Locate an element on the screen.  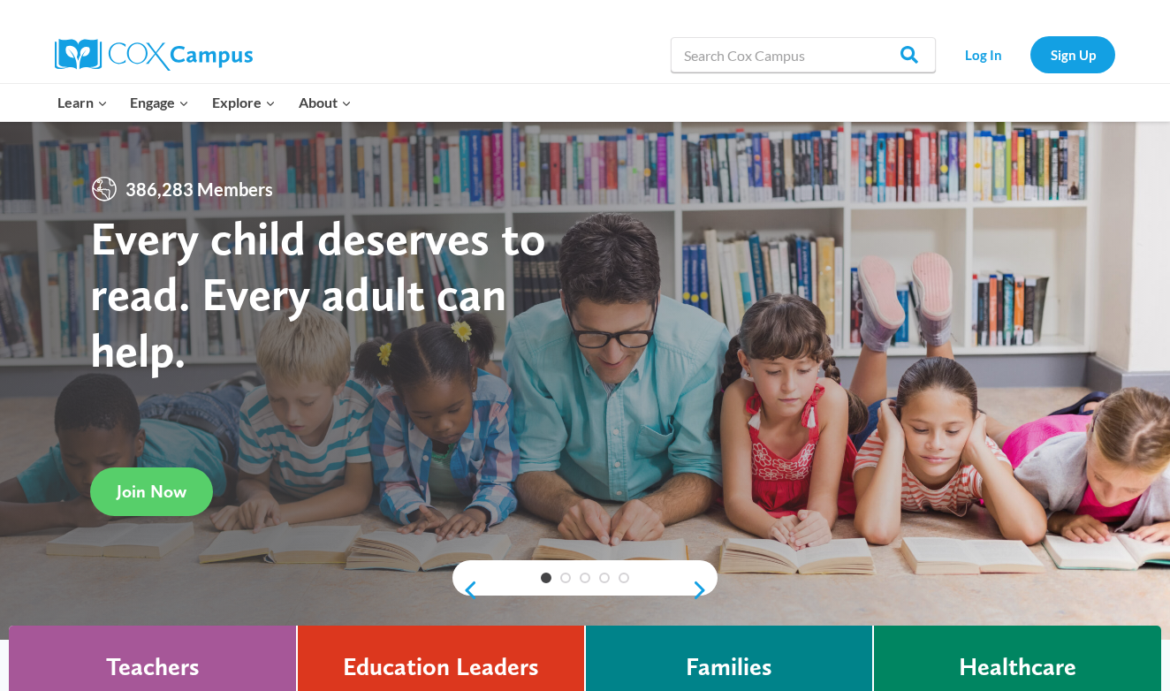
a: Sign Up is located at coordinates (1073, 54).